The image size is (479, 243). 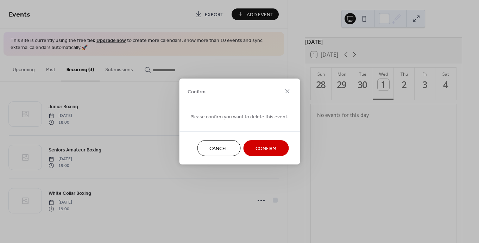 I want to click on span: Cancel, so click(x=218, y=148).